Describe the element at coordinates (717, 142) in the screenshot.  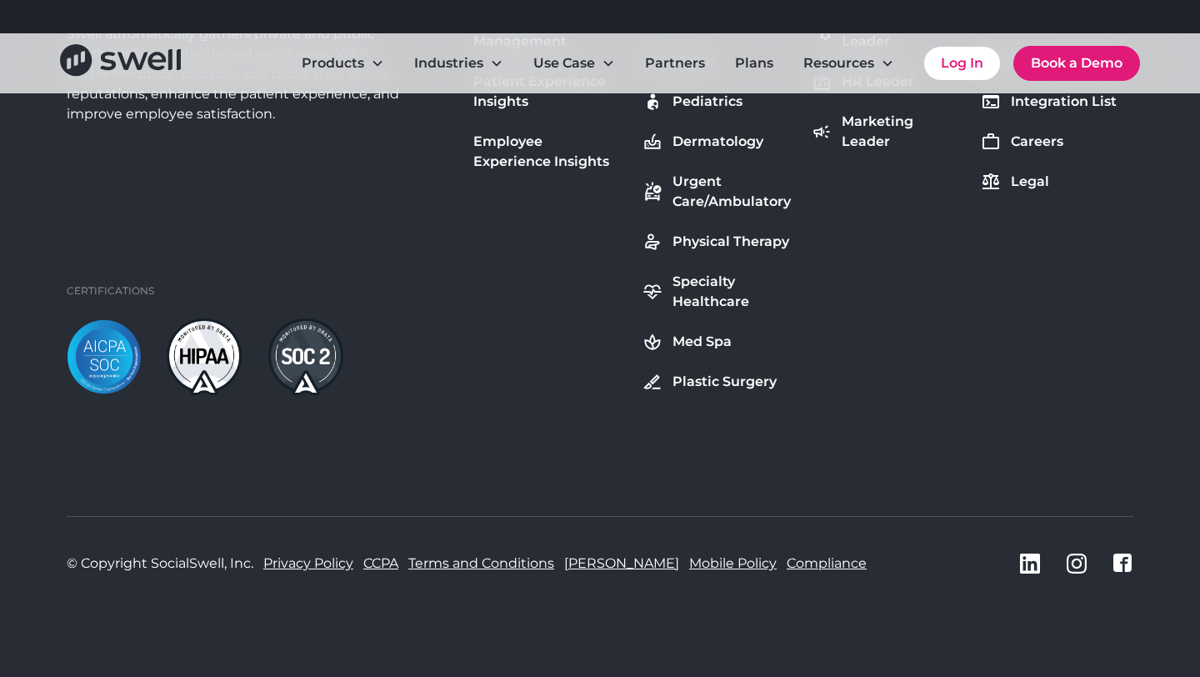
I see `div: Dermatology` at that location.